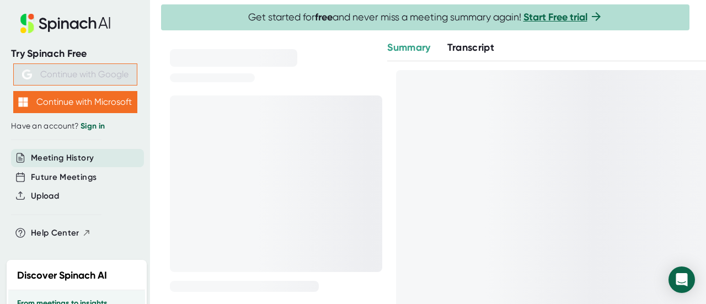 The width and height of the screenshot is (706, 304). I want to click on button: Meeting History, so click(62, 158).